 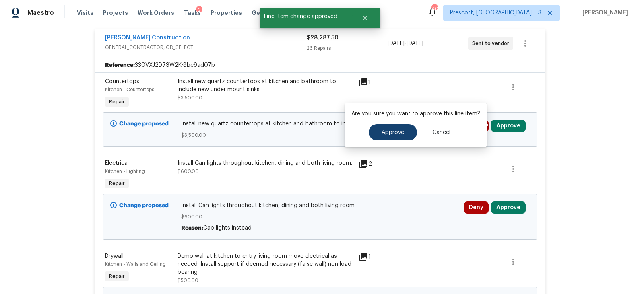 I want to click on span: Line Item change approved, so click(x=306, y=17).